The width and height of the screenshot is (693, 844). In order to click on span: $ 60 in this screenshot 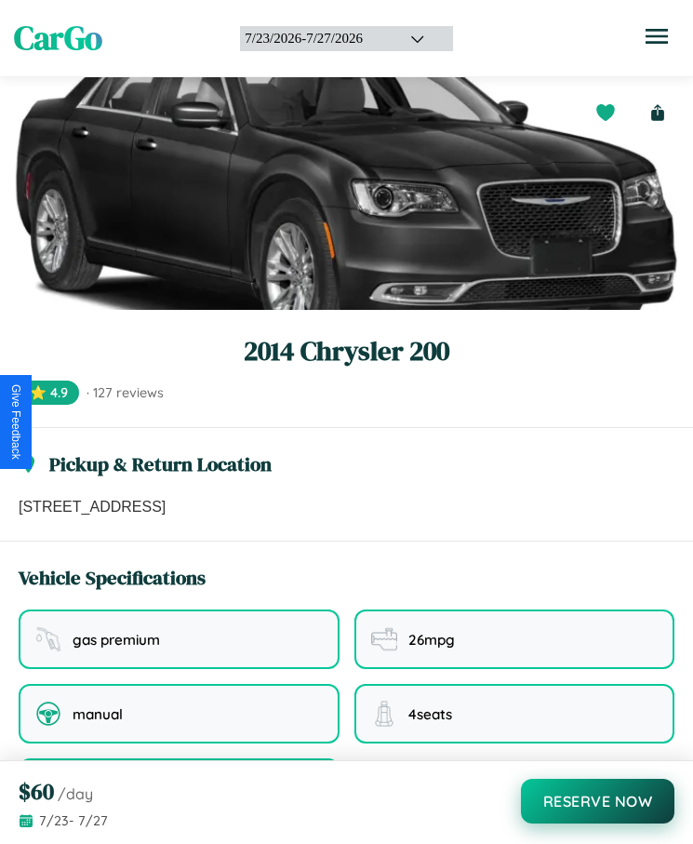, I will do `click(36, 791)`.